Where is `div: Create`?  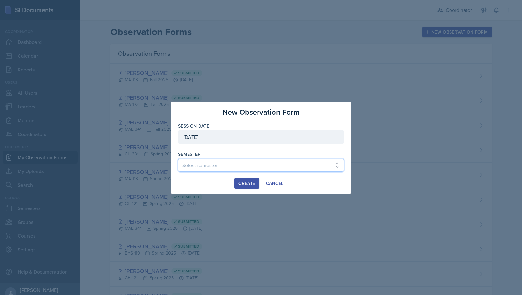
div: Create is located at coordinates (247, 184).